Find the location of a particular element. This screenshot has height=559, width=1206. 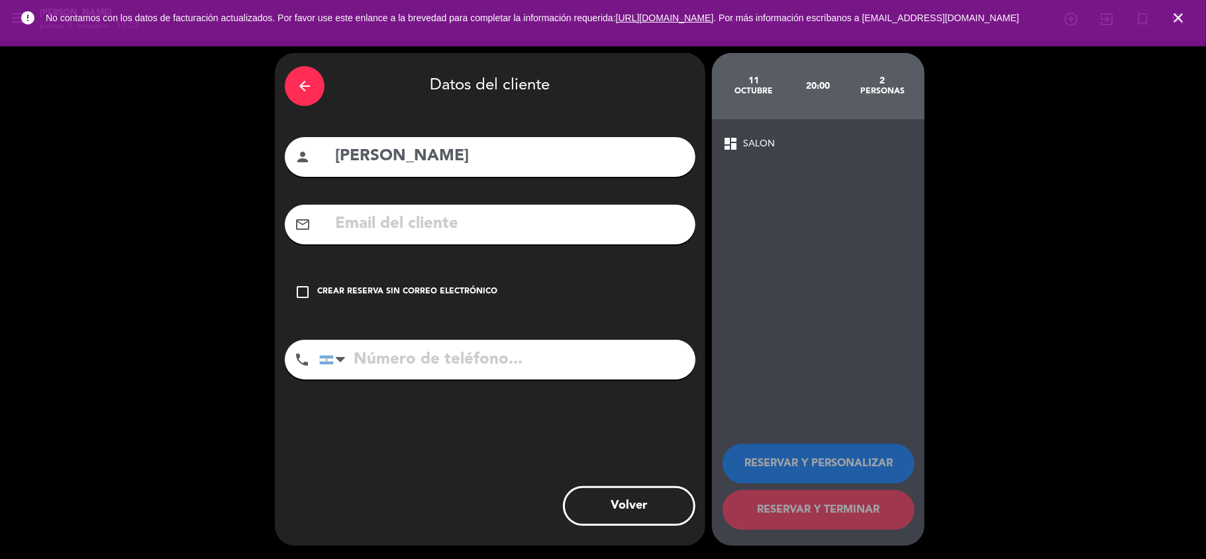

i: arrow_back is located at coordinates (305, 86).